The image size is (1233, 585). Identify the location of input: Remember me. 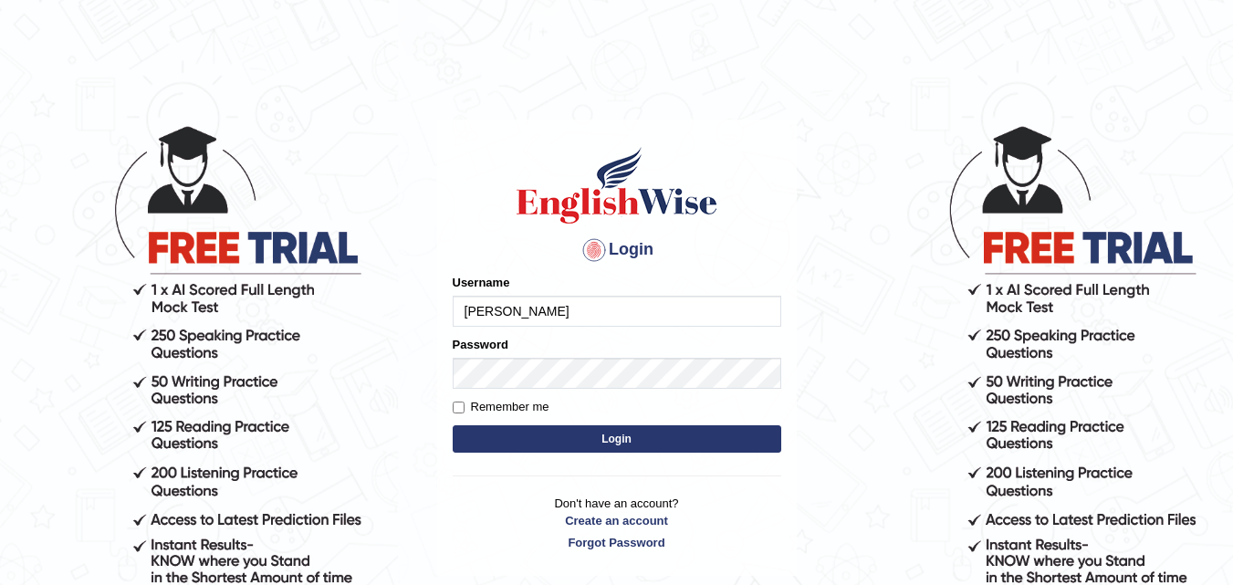
(458, 407).